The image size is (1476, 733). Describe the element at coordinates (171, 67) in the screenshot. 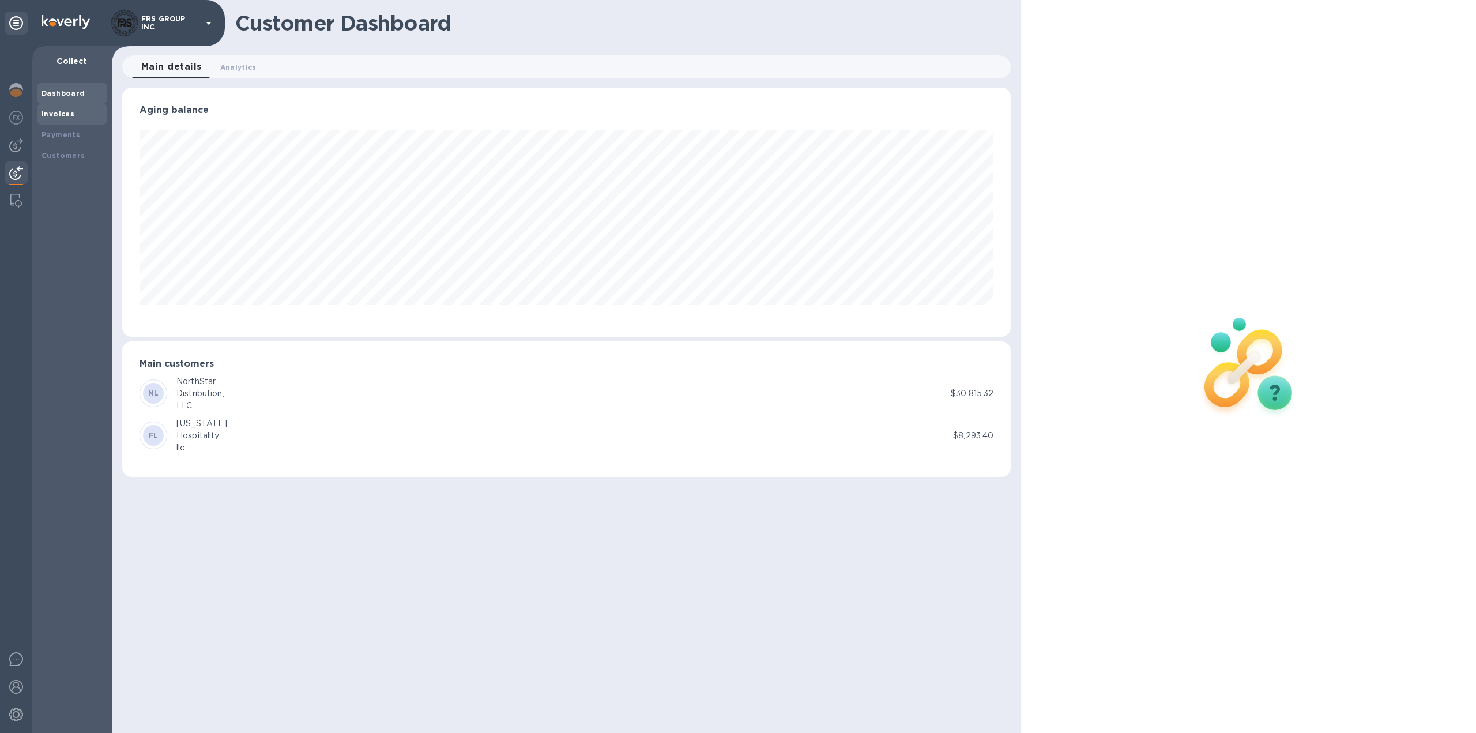

I see `span: Main details` at that location.